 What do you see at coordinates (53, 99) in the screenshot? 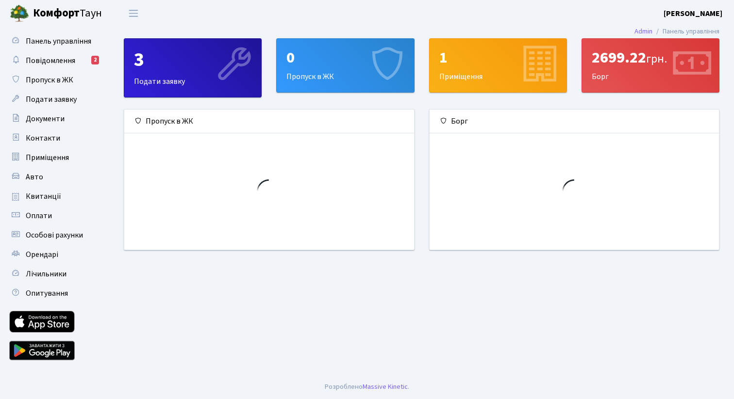
I see `a: Подати заявку` at bounding box center [53, 99].